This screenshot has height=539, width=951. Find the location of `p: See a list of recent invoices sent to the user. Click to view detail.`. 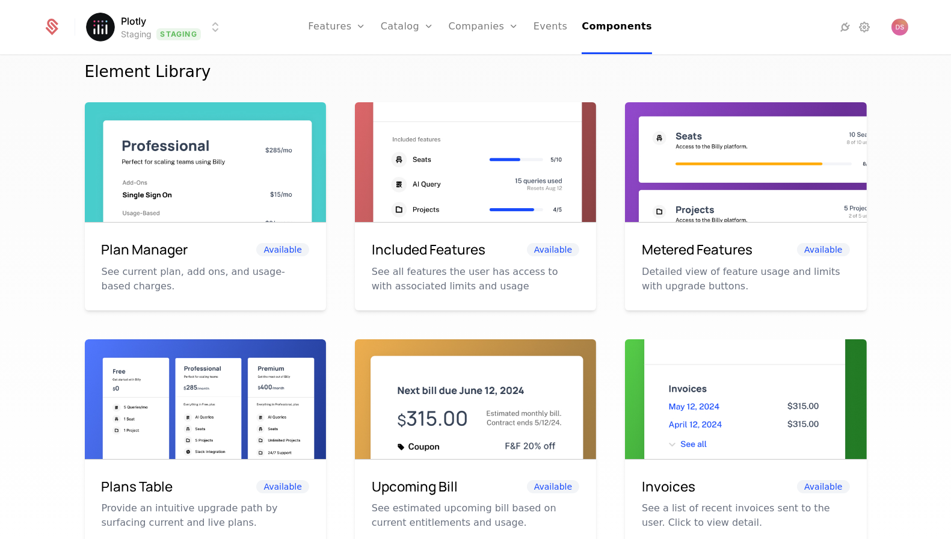

p: See a list of recent invoices sent to the user. Click to view detail. is located at coordinates (746, 516).